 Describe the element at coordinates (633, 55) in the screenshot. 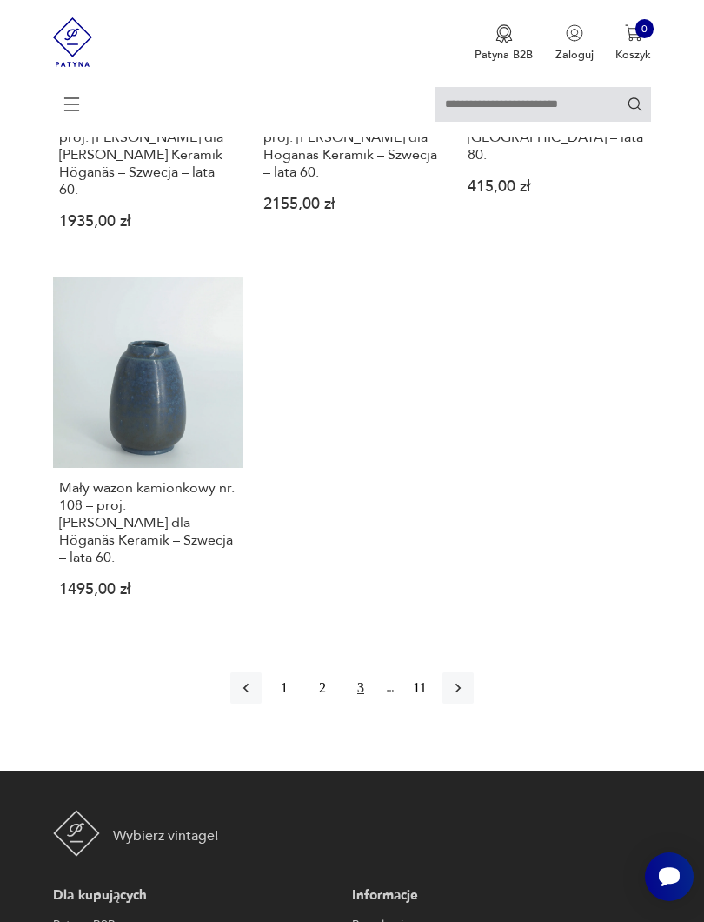

I see `p: Koszyk` at that location.